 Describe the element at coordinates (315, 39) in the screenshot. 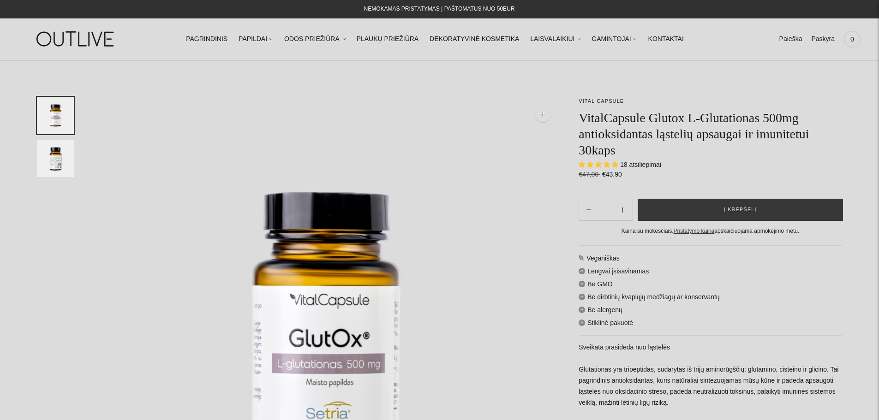

I see `a: ODOS PRIEŽIŪRA` at that location.